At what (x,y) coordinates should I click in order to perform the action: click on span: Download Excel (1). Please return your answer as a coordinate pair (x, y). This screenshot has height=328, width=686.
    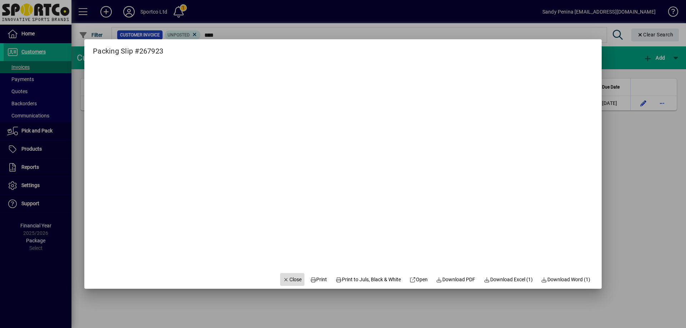
    Looking at the image, I should click on (508, 280).